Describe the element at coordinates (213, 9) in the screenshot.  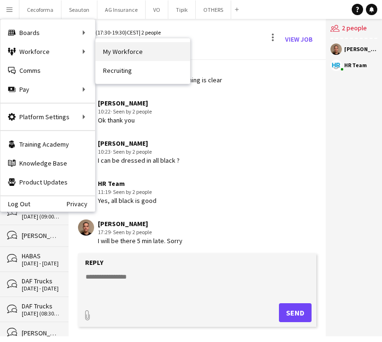
I see `button: OTHERS` at that location.